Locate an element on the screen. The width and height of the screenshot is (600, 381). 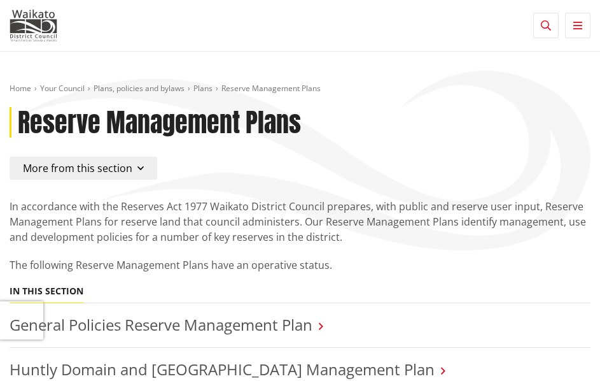
nav: breadcrumb is located at coordinates (300, 88).